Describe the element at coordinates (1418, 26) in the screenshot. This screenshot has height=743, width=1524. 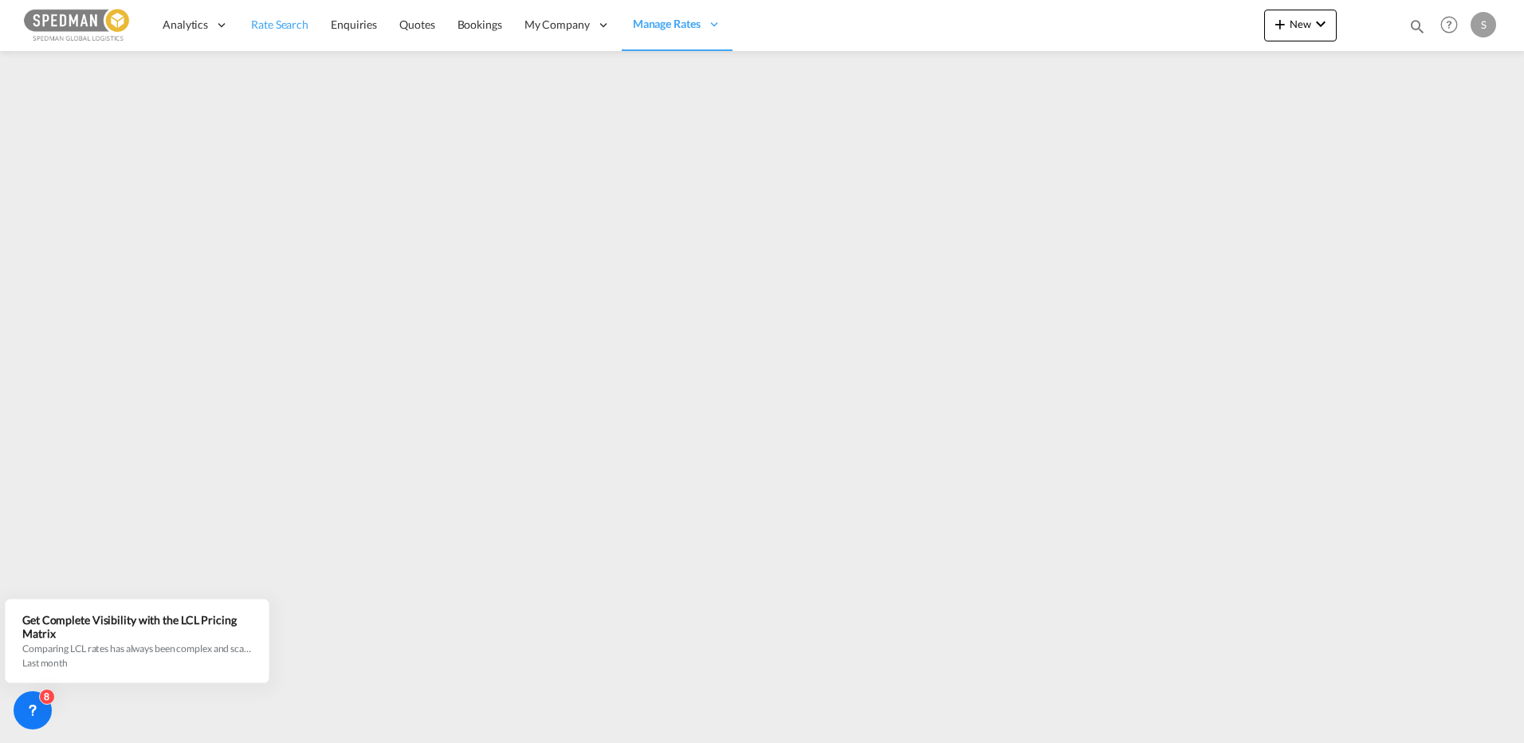
I see `md-icon: icon-magnify` at that location.